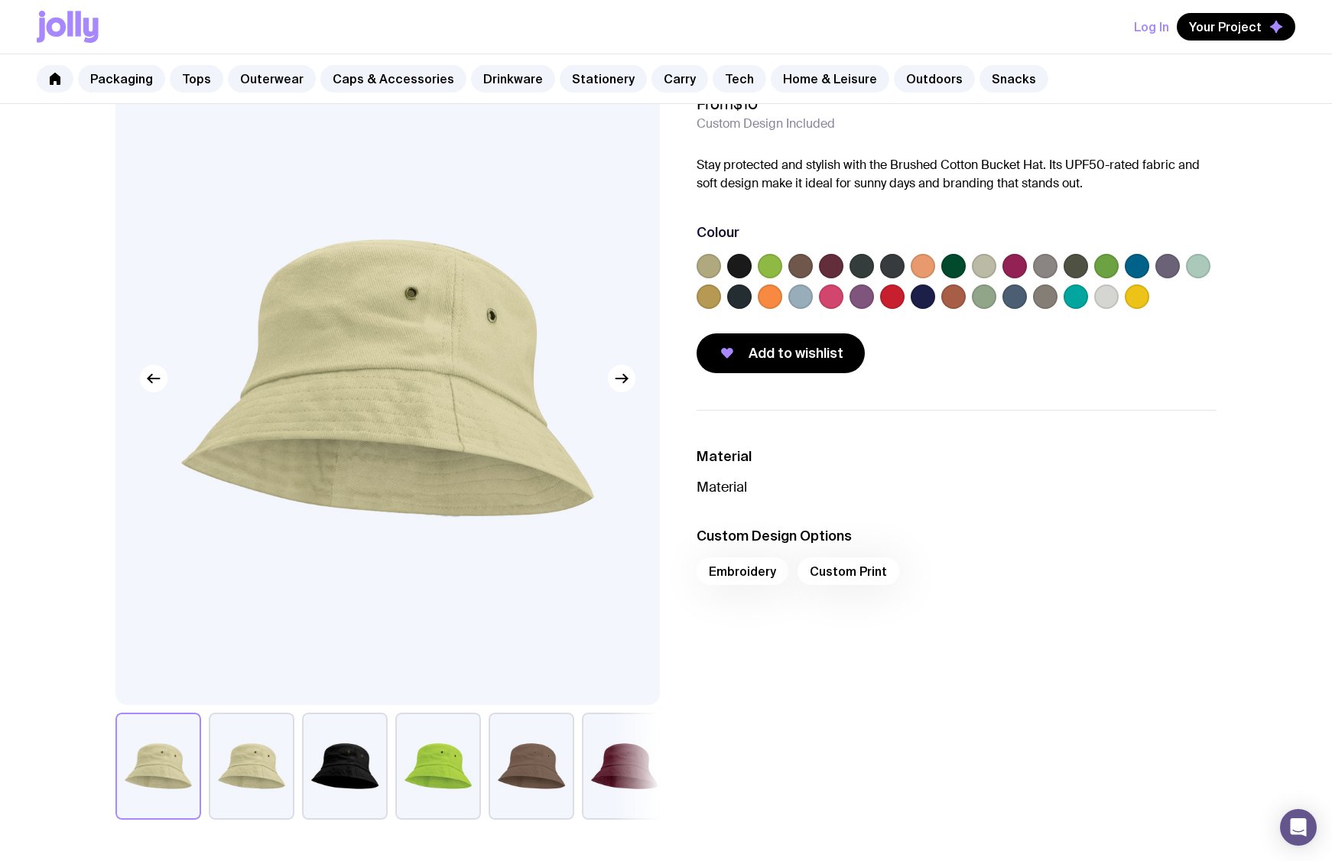 This screenshot has height=861, width=1332. Describe the element at coordinates (1225, 27) in the screenshot. I see `span: Your Project` at that location.